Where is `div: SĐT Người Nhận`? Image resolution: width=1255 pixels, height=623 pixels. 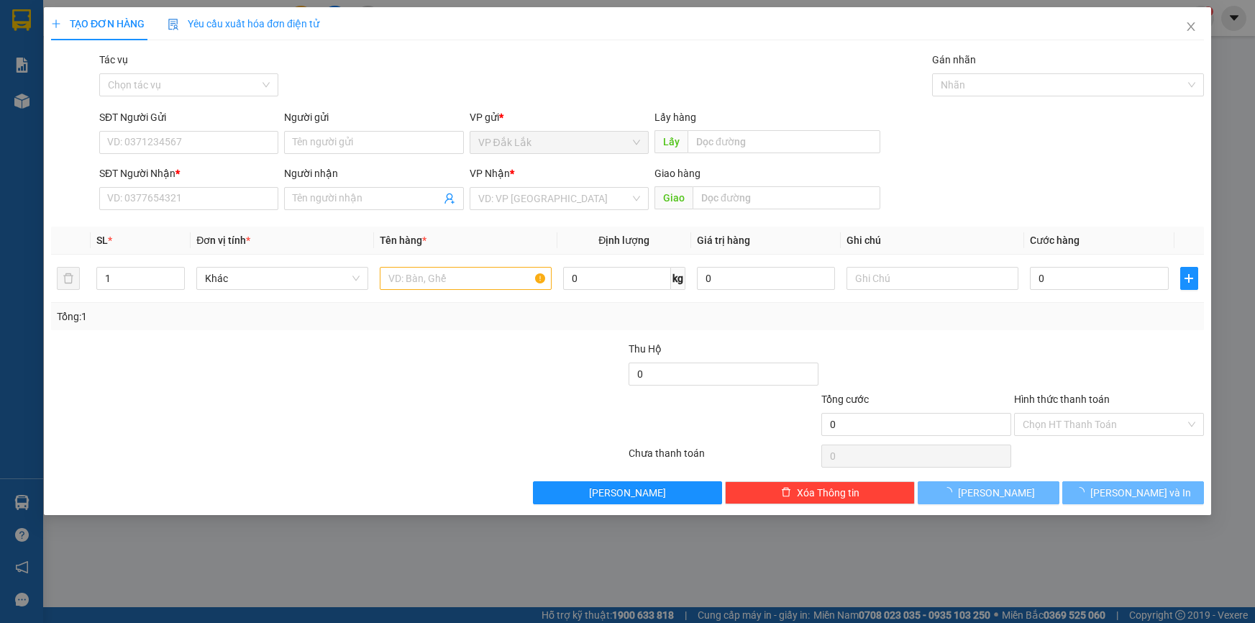
div: SĐT Người Nhận is located at coordinates (188, 173).